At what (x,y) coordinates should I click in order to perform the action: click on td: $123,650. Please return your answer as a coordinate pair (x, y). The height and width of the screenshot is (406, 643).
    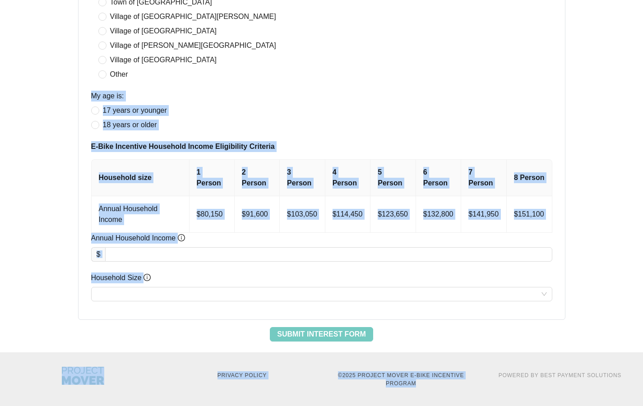
    Looking at the image, I should click on (393, 214).